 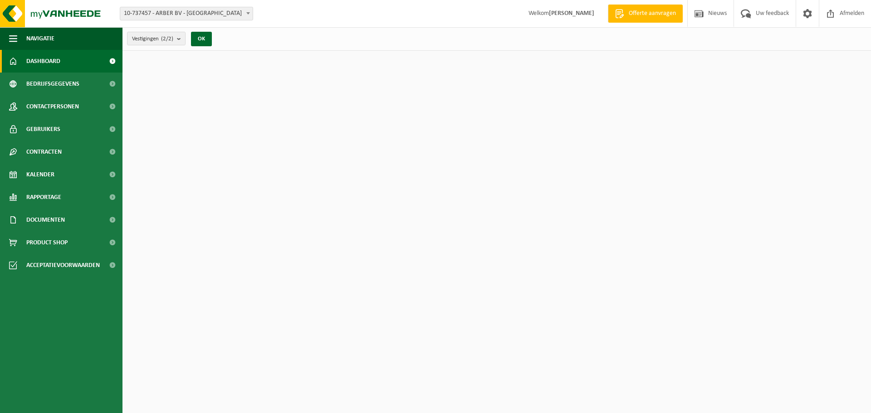 What do you see at coordinates (652, 14) in the screenshot?
I see `span: Offerte aanvragen` at bounding box center [652, 14].